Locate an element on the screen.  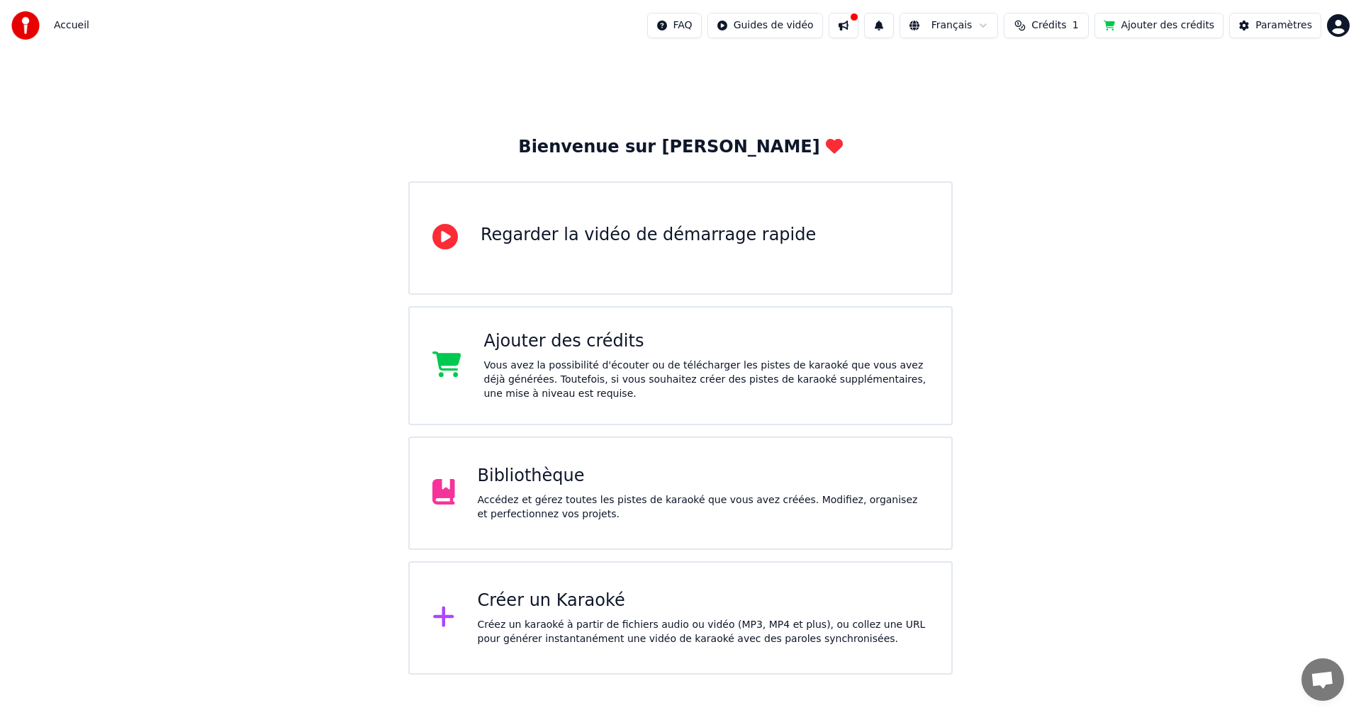
button: Ajouter des crédits is located at coordinates (1159, 26).